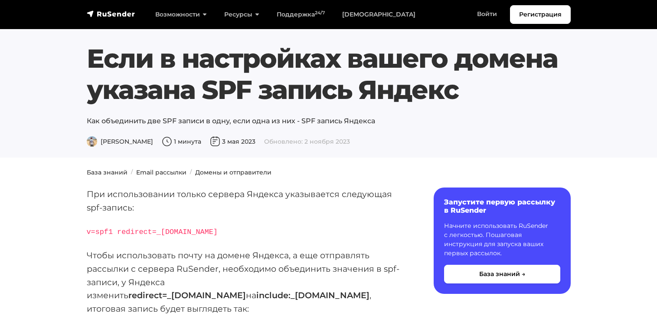 The height and width of the screenshot is (316, 657). Describe the element at coordinates (111, 14) in the screenshot. I see `img: RuSender` at that location.